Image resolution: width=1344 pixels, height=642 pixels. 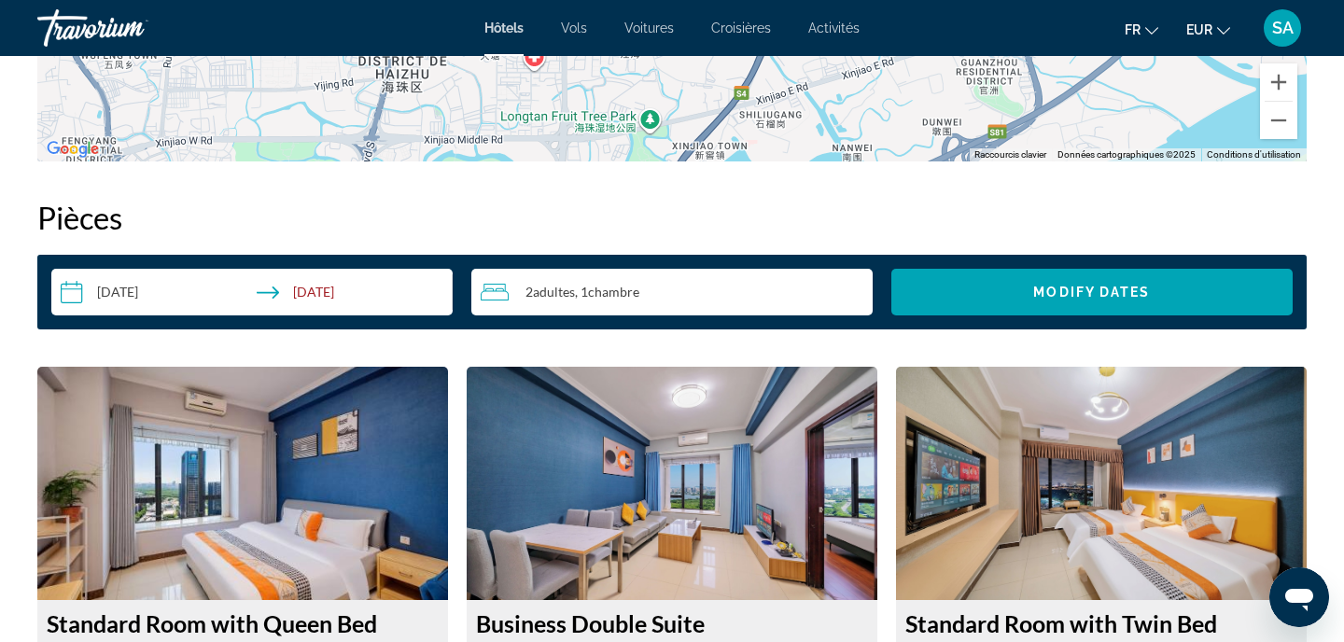 I want to click on button: Zoom arrière, so click(x=1279, y=120).